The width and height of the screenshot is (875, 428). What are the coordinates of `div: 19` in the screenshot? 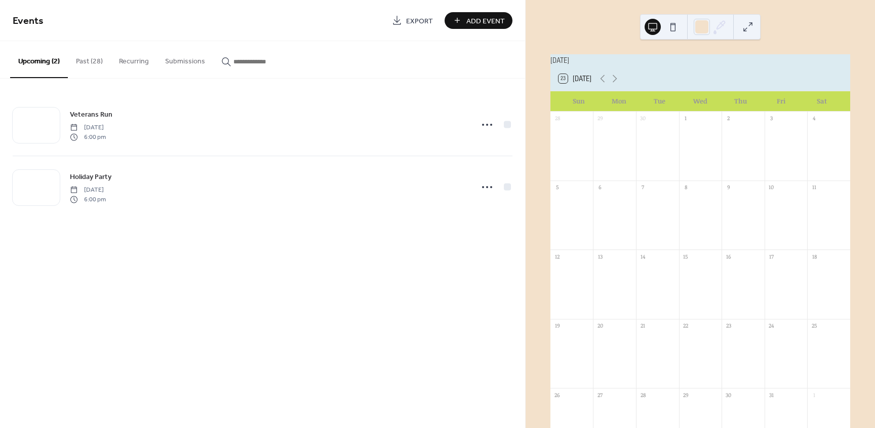 It's located at (557, 325).